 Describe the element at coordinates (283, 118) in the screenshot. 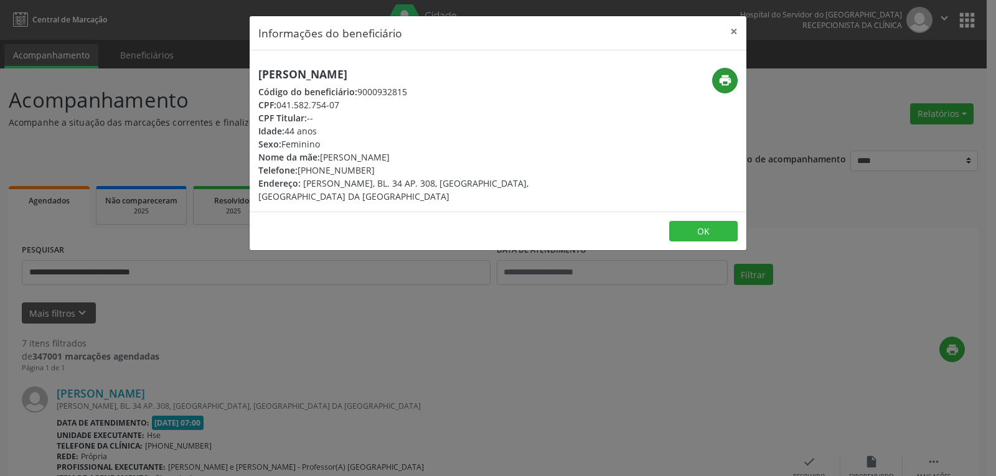

I see `span: CPF Titular:` at that location.